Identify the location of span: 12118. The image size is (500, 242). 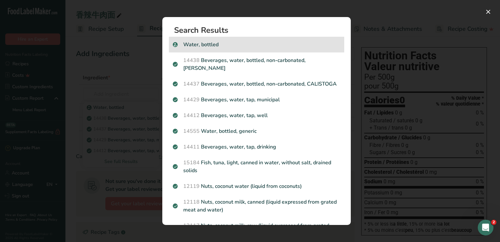
(192, 202).